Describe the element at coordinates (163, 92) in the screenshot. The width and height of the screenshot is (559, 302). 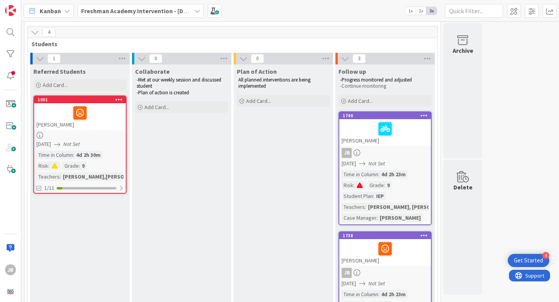
I see `span: -Plan of action is created` at that location.